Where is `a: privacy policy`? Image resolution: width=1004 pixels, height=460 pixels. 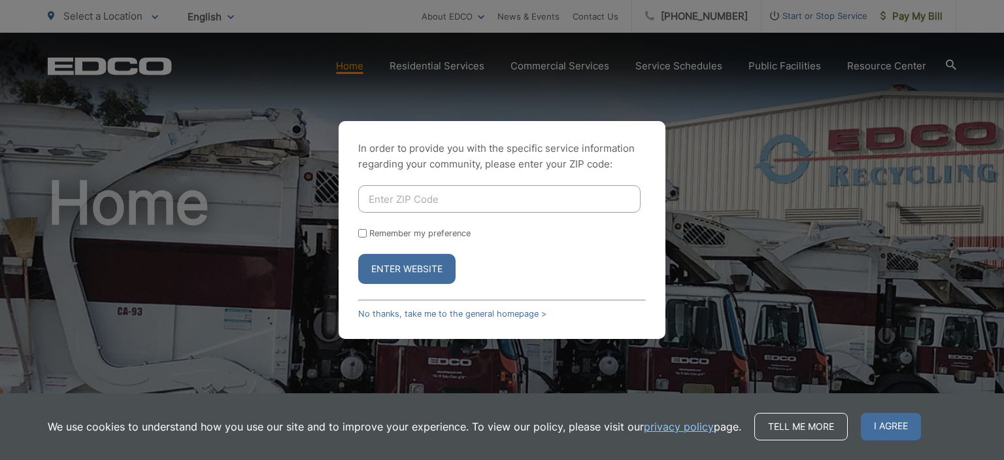 a: privacy policy is located at coordinates (679, 426).